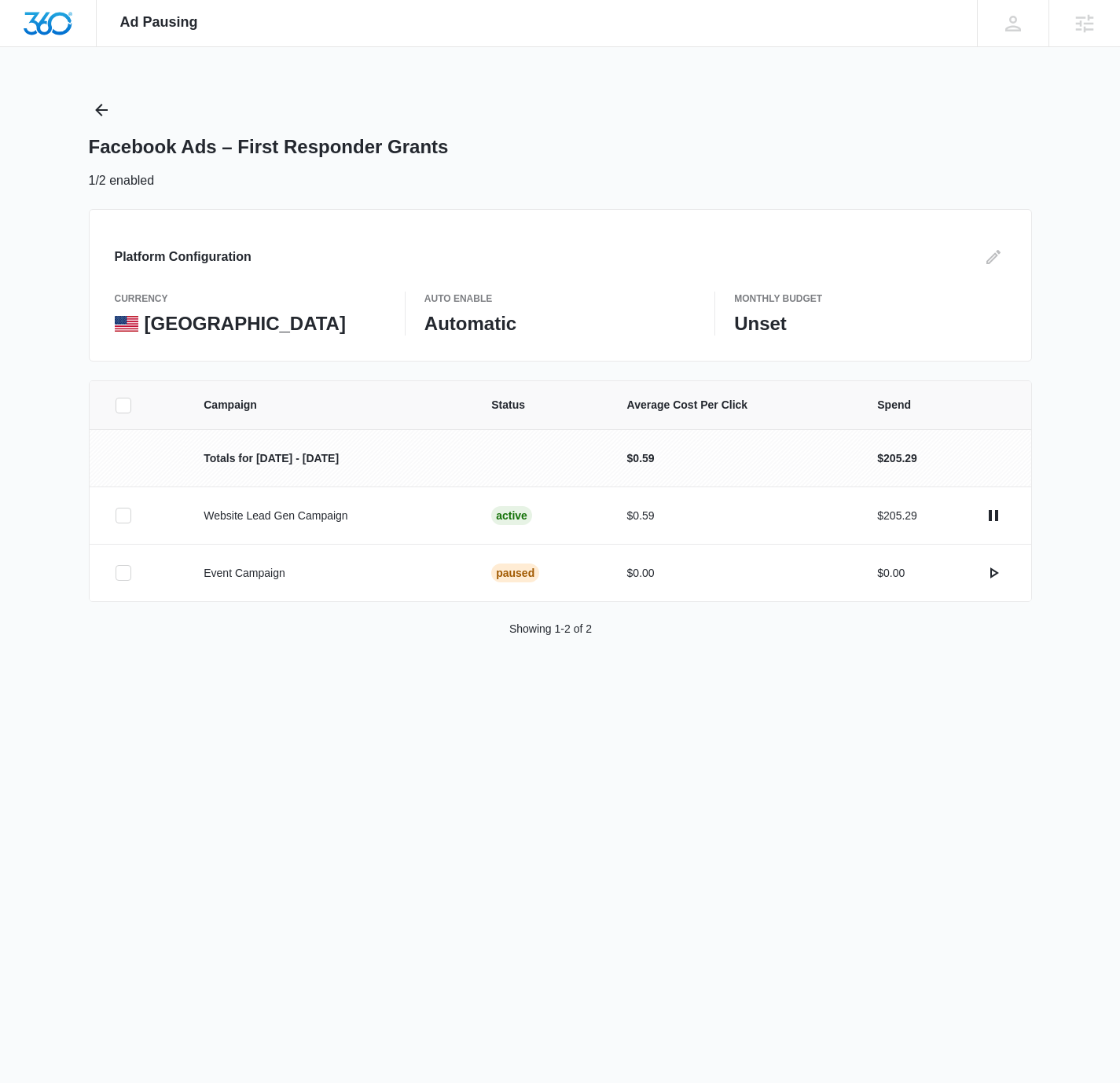 This screenshot has width=1120, height=1083. I want to click on p: Auto Enable, so click(560, 298).